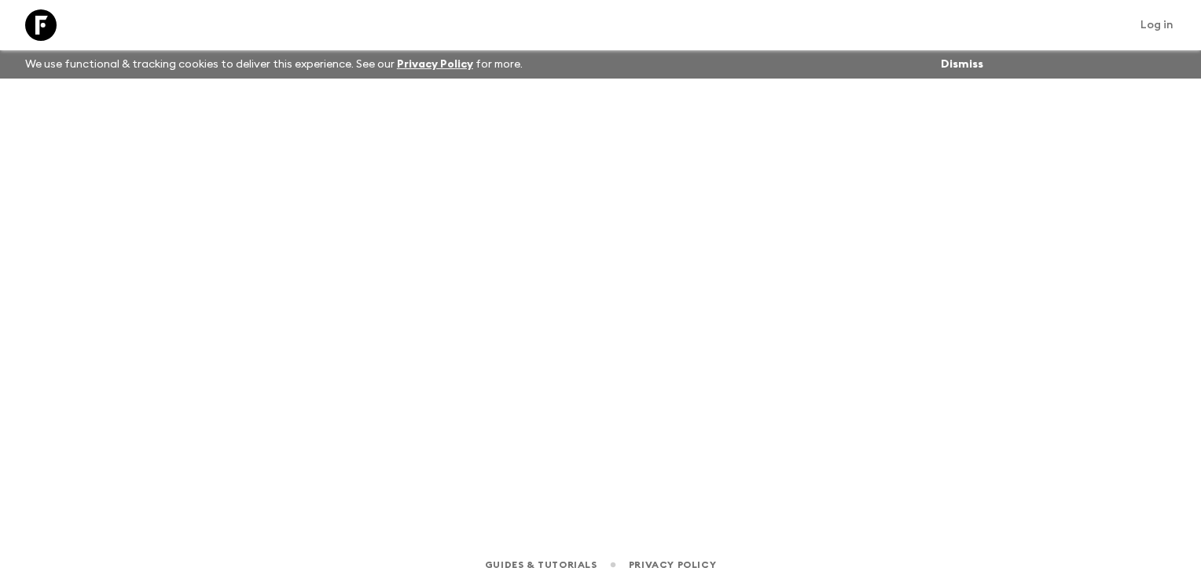 Image resolution: width=1201 pixels, height=586 pixels. Describe the element at coordinates (962, 64) in the screenshot. I see `button: Dismiss` at that location.